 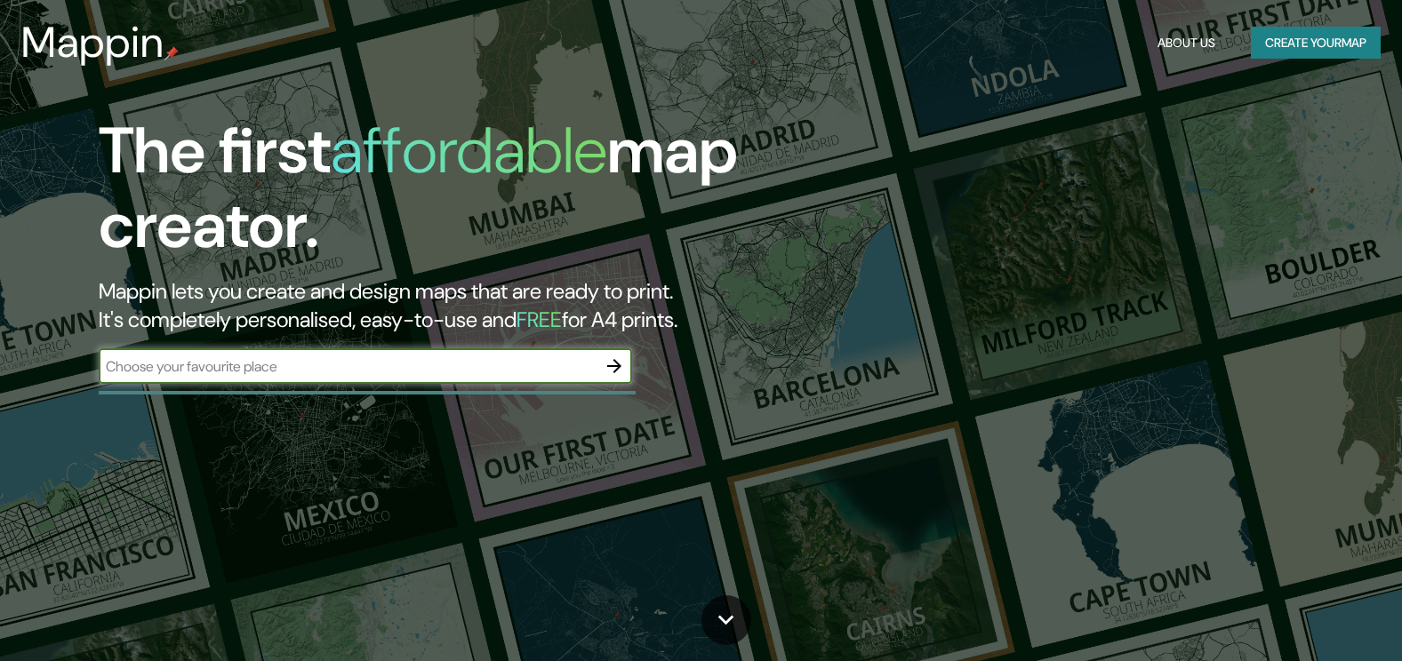 I want to click on h5: FREE, so click(x=539, y=319).